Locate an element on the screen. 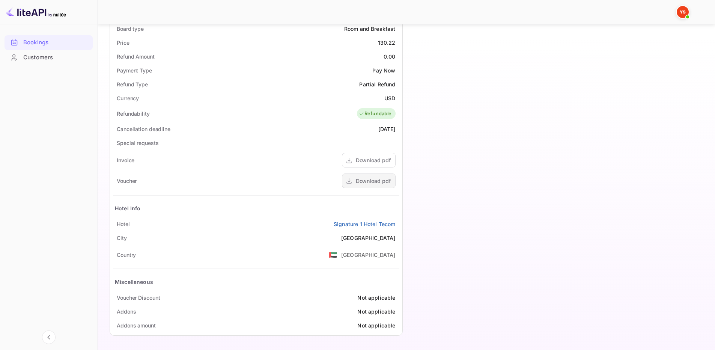 Image resolution: width=715 pixels, height=350 pixels. div: Payment Type is located at coordinates (134, 70).